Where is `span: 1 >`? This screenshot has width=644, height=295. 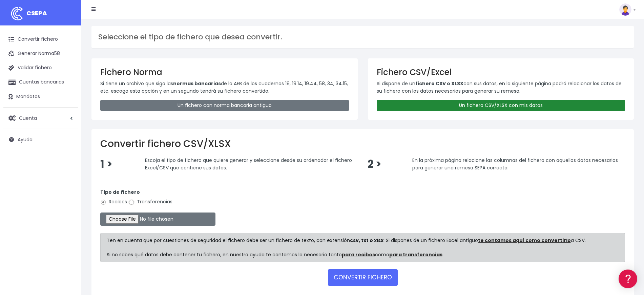
span: 1 > is located at coordinates (106, 164).